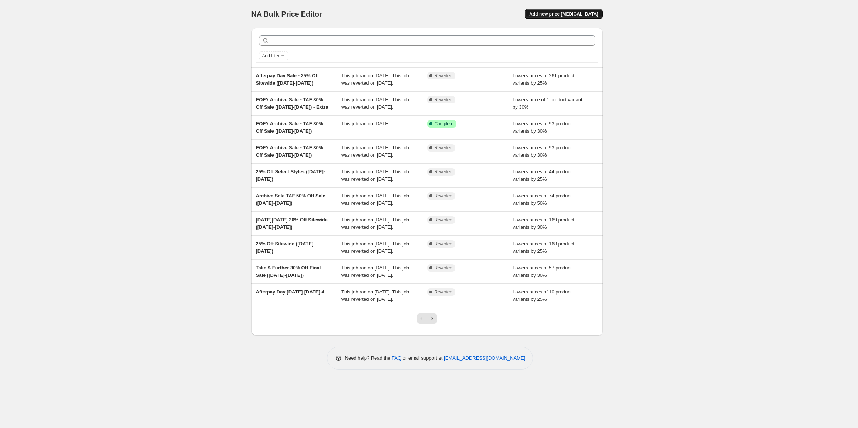 The image size is (858, 428). Describe the element at coordinates (542, 199) in the screenshot. I see `span: Lowers prices of 74 product variants by 50%` at that location.